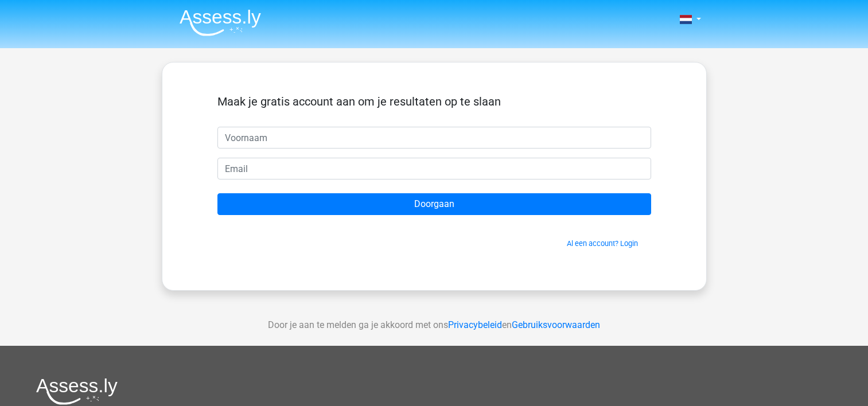 This screenshot has height=406, width=868. I want to click on h5: Maak je gratis account aan om je resultaten op te slaan, so click(434, 102).